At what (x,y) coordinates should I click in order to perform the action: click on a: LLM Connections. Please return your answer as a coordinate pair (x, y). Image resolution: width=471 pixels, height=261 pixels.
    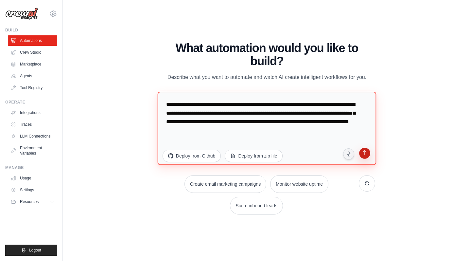
    Looking at the image, I should click on (32, 136).